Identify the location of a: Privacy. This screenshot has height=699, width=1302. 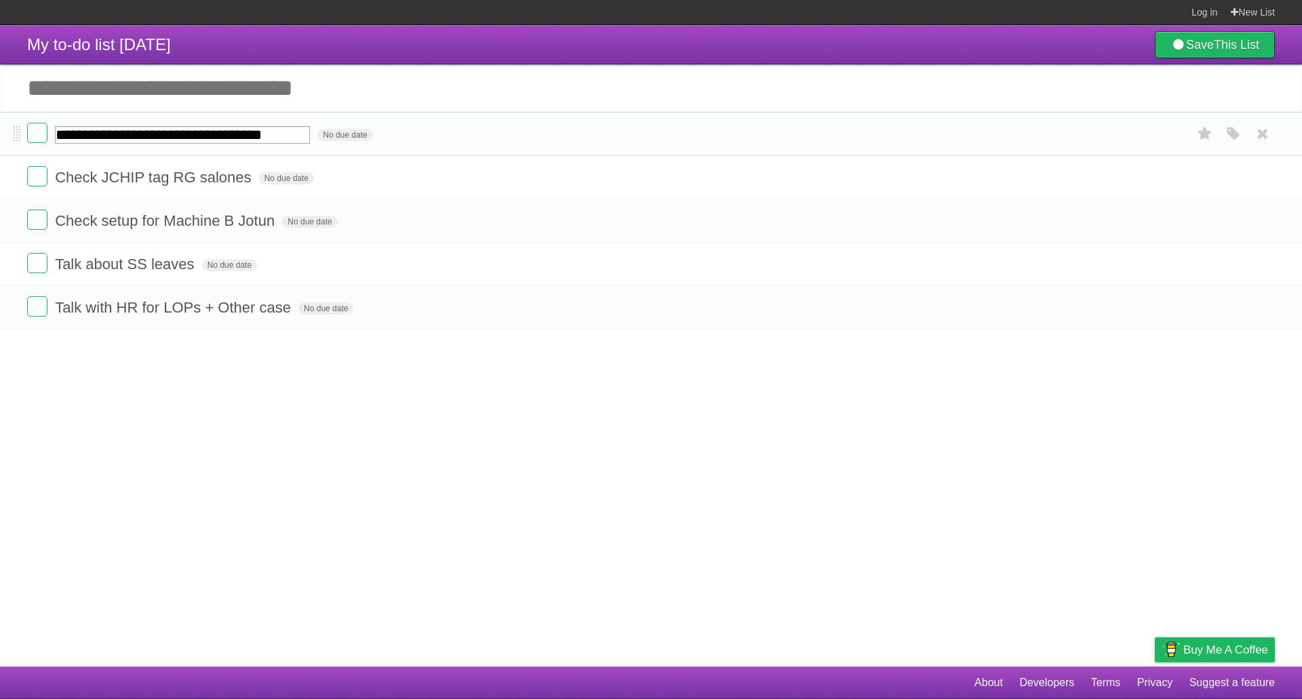
(1155, 683).